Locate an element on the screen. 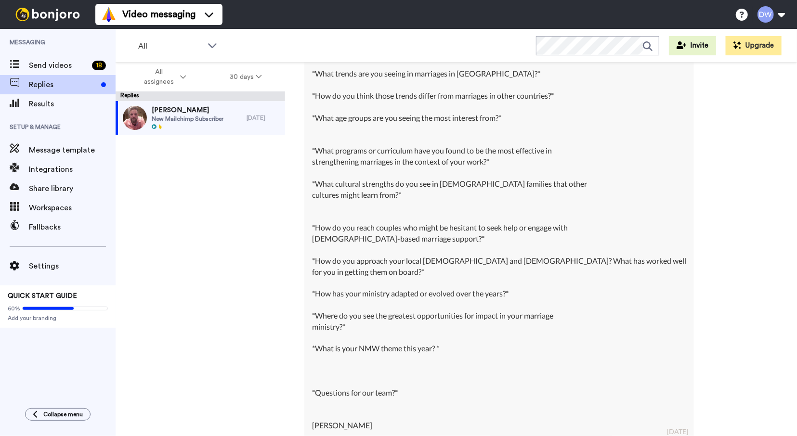 The height and width of the screenshot is (436, 797). span: Fallbacks is located at coordinates (72, 227).